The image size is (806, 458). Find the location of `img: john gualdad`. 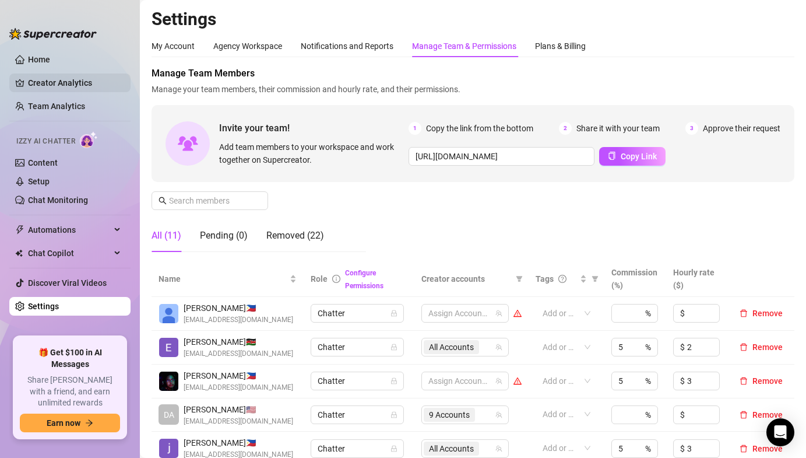

img: john gualdad is located at coordinates (168, 448).